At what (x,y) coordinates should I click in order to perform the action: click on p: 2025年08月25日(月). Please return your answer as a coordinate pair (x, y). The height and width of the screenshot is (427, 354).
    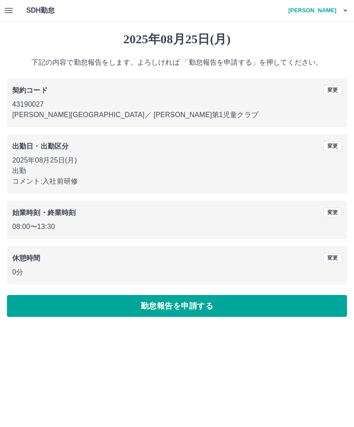
    Looking at the image, I should click on (177, 161).